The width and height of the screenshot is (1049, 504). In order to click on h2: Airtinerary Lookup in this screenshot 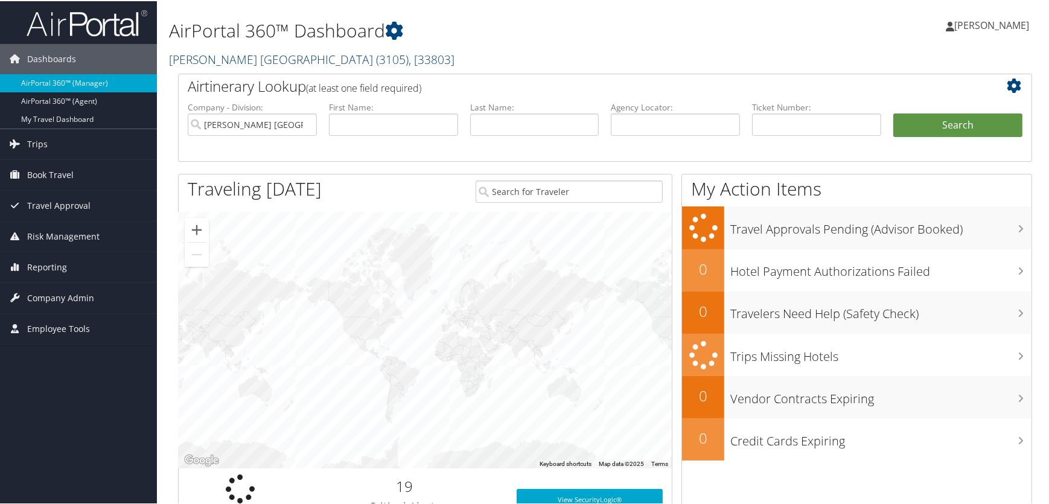, I will do `click(569, 85)`.